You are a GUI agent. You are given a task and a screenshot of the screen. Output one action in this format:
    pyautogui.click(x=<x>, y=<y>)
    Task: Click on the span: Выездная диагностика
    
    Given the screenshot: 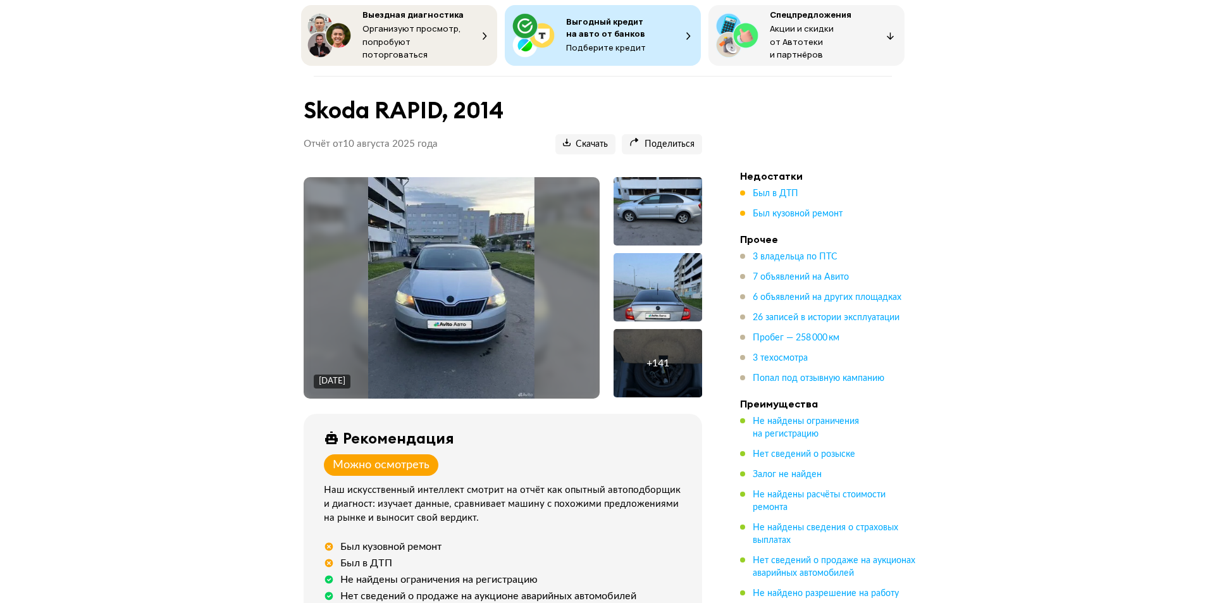 What is the action you would take?
    pyautogui.click(x=413, y=15)
    